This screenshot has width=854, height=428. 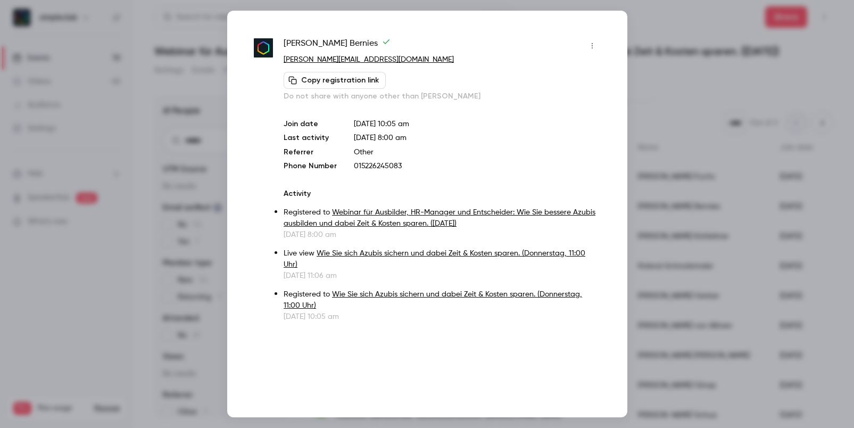 What do you see at coordinates (477, 152) in the screenshot?
I see `p: Other` at bounding box center [477, 152].